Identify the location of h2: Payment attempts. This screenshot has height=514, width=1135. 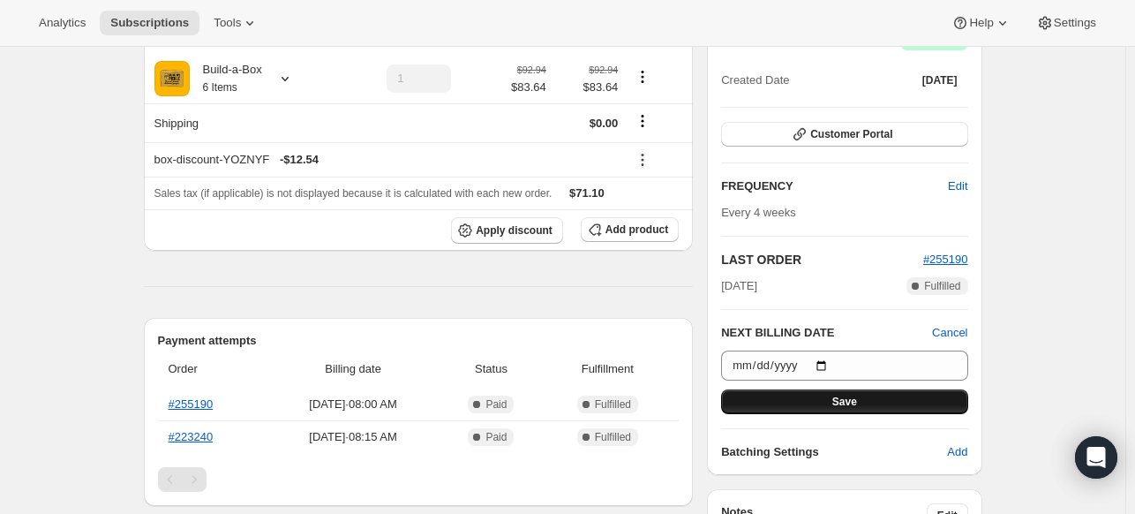
(418, 341).